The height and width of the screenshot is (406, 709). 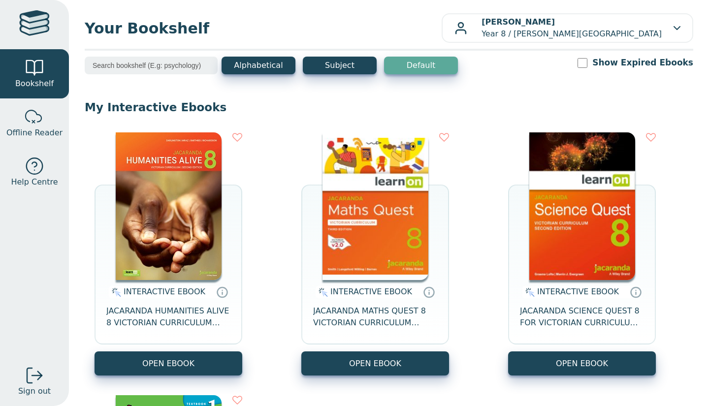 I want to click on span: Help Centre, so click(x=34, y=182).